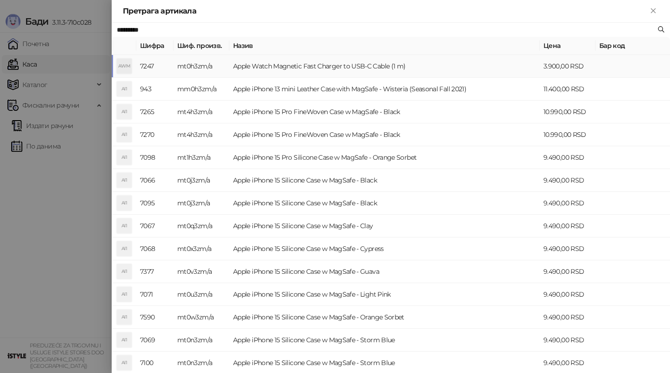  Describe the element at coordinates (155, 248) in the screenshot. I see `td: 7068` at that location.